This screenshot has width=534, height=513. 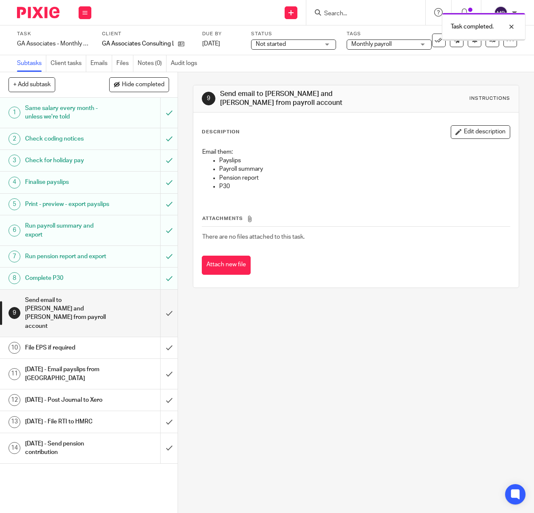 What do you see at coordinates (186, 63) in the screenshot?
I see `a: Audit logs` at bounding box center [186, 63].